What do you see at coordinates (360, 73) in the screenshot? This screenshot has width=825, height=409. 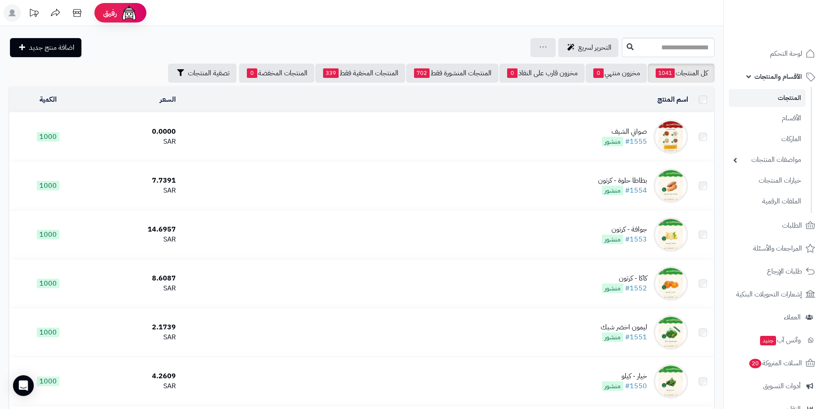 I see `a: المنتجات المخفية فقط339` at bounding box center [360, 73].